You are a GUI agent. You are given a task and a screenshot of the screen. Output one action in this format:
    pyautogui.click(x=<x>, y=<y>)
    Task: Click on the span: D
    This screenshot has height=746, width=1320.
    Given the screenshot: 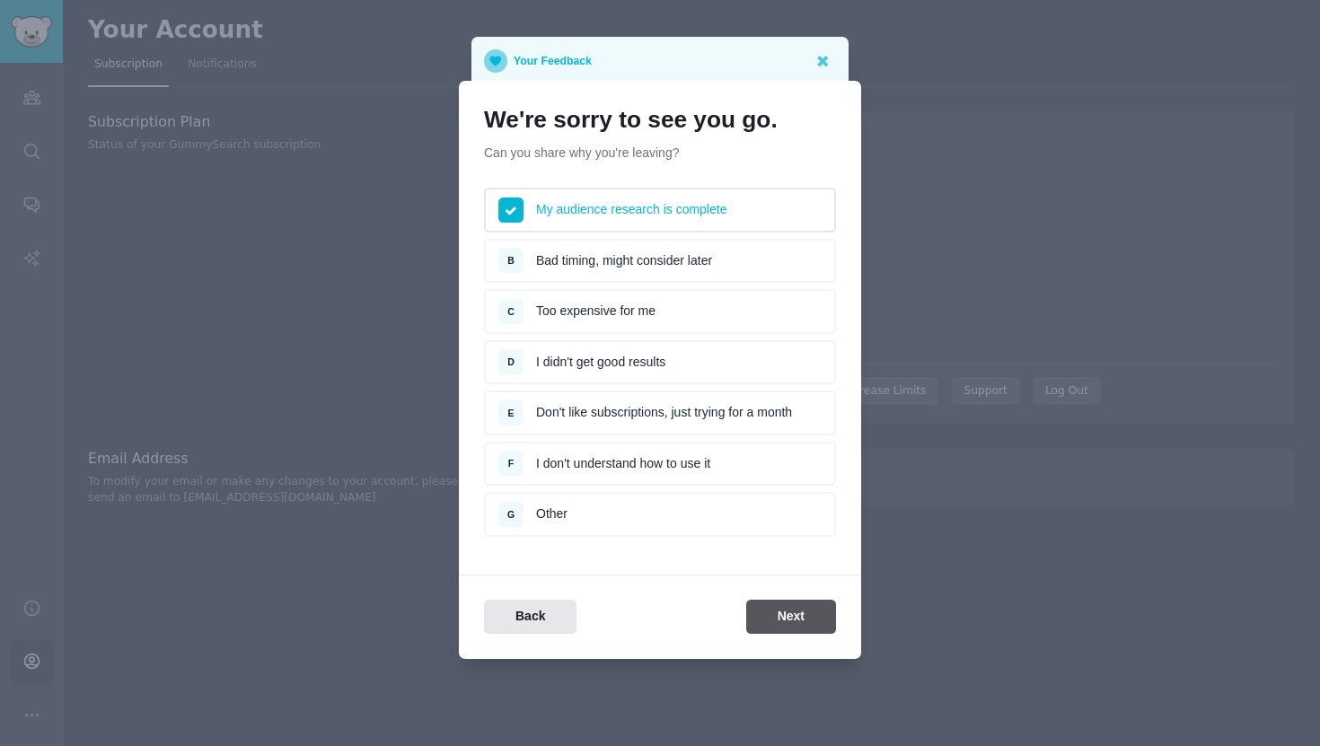 What is the action you would take?
    pyautogui.click(x=511, y=362)
    